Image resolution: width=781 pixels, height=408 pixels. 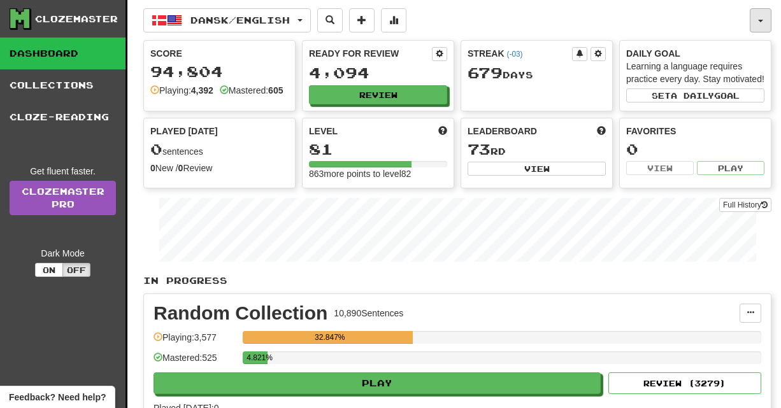 What do you see at coordinates (195, 362) in the screenshot?
I see `div: Mastered: 525` at bounding box center [195, 362].